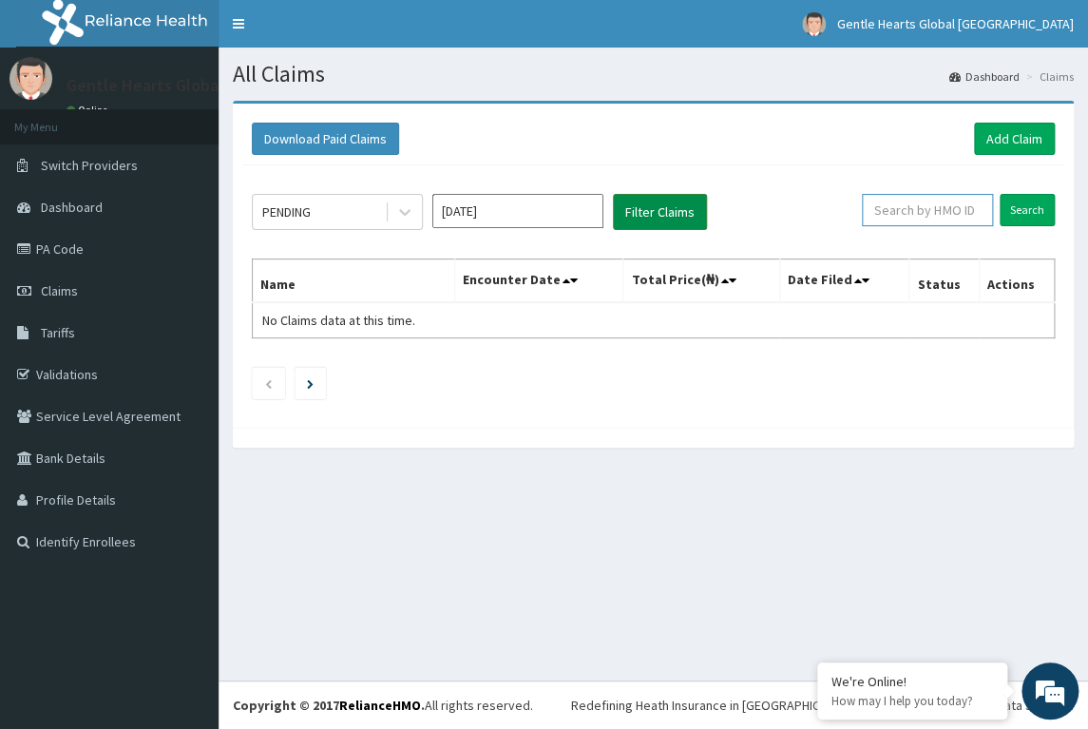  Describe the element at coordinates (58, 333) in the screenshot. I see `span: Tariffs` at that location.